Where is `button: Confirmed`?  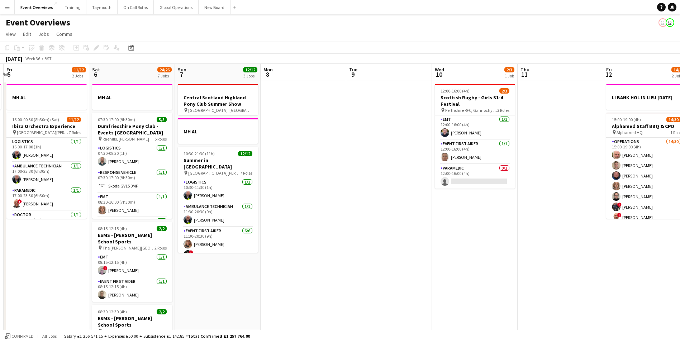 button: Confirmed is located at coordinates (19, 336).